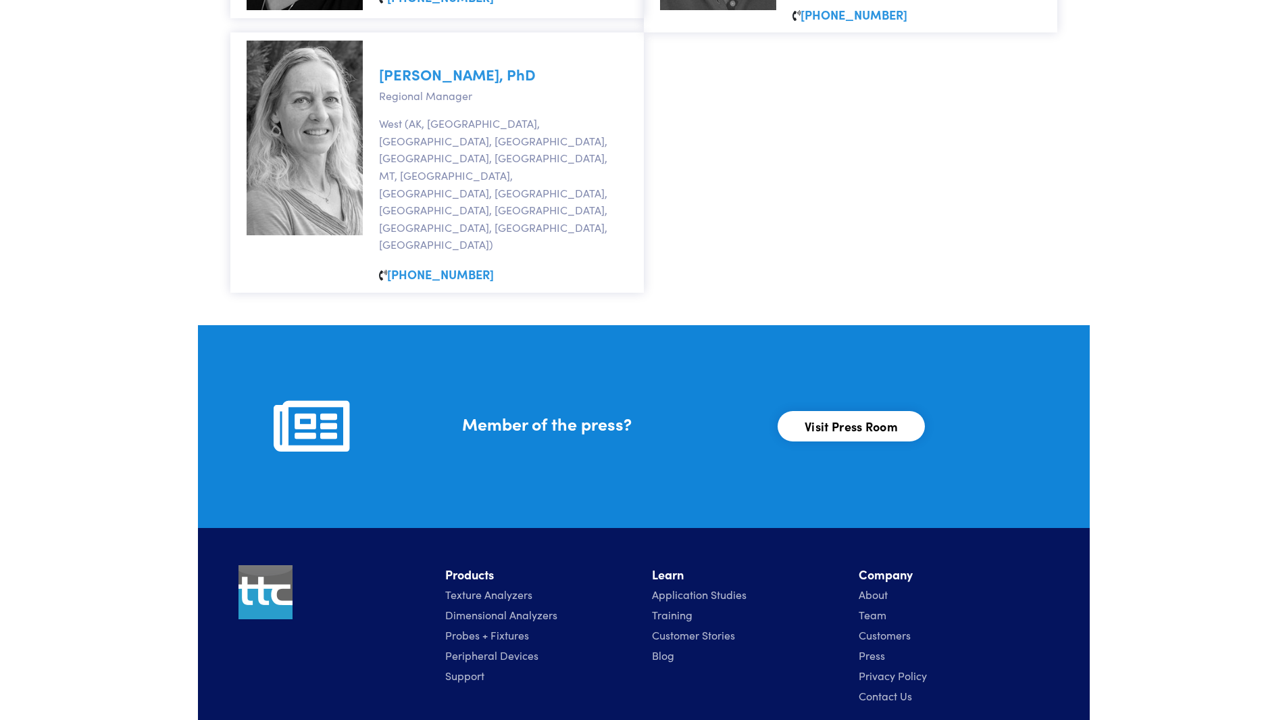 The height and width of the screenshot is (720, 1287). What do you see at coordinates (501, 614) in the screenshot?
I see `a: Dimensional Analyzers` at bounding box center [501, 614].